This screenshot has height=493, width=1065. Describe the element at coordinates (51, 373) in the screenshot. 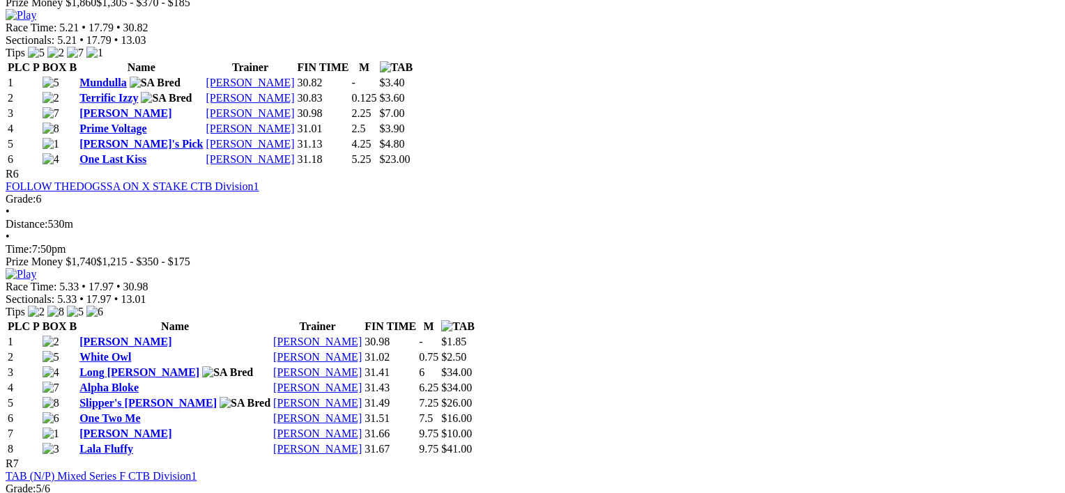

I see `img: 4` at that location.